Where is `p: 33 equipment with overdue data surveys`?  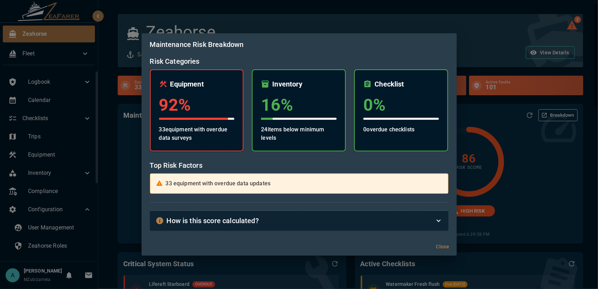 p: 33 equipment with overdue data surveys is located at coordinates (197, 134).